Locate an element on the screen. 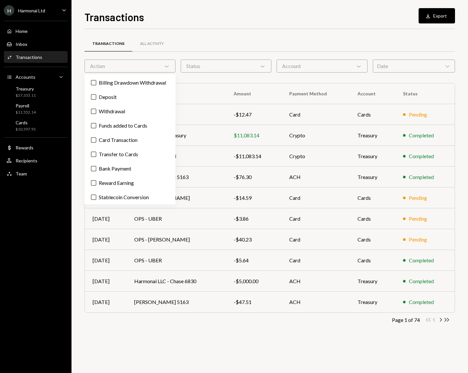 Image resolution: width=468 pixels, height=373 pixels. div: $11,552.14 is located at coordinates (26, 112).